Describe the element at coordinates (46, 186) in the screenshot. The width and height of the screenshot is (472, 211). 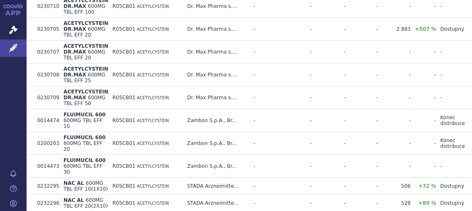
I see `td: 0232295` at that location.